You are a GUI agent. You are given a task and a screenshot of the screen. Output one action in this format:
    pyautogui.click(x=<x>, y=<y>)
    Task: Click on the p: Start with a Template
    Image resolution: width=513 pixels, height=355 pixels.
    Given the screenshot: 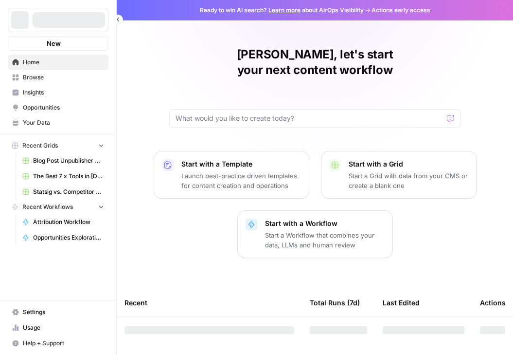 What is the action you would take?
    pyautogui.click(x=241, y=164)
    